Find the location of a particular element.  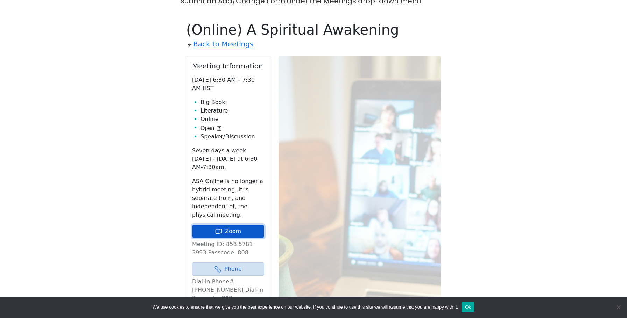

li: Speaker/Discussion is located at coordinates (232, 137).